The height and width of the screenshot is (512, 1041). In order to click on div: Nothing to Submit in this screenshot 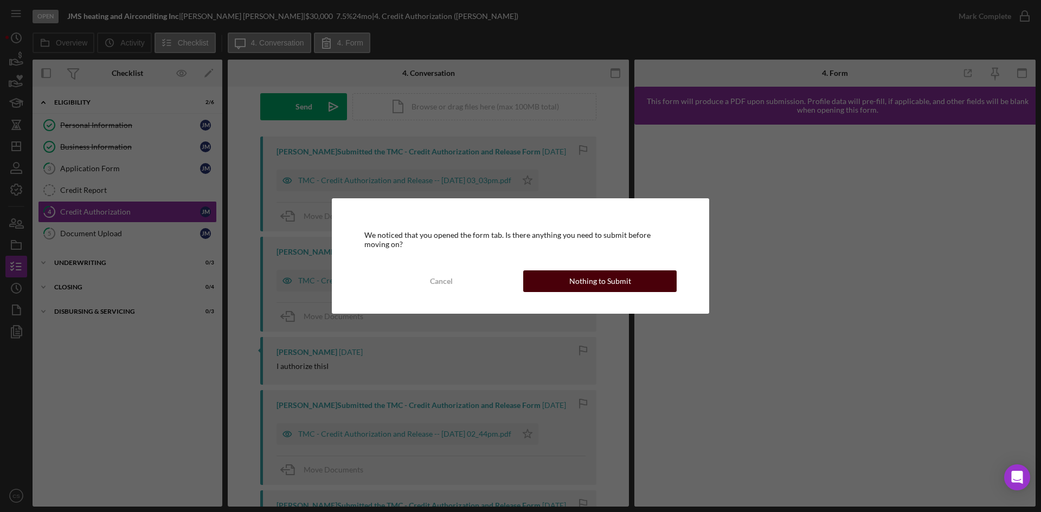, I will do `click(600, 281)`.